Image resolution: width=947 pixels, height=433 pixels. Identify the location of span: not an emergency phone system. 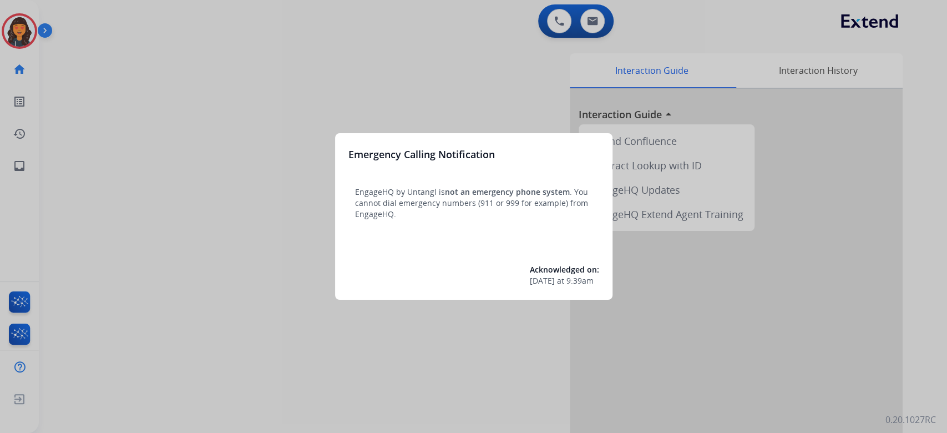
(507, 191).